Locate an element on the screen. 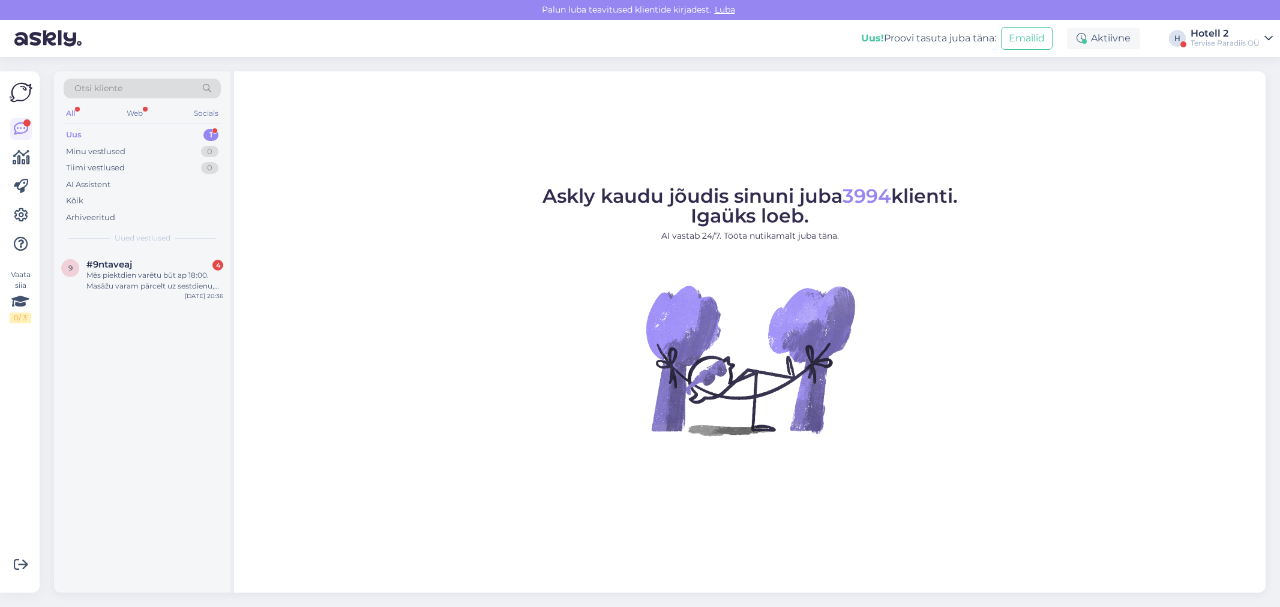  span: Uued vestlused is located at coordinates (142, 238).